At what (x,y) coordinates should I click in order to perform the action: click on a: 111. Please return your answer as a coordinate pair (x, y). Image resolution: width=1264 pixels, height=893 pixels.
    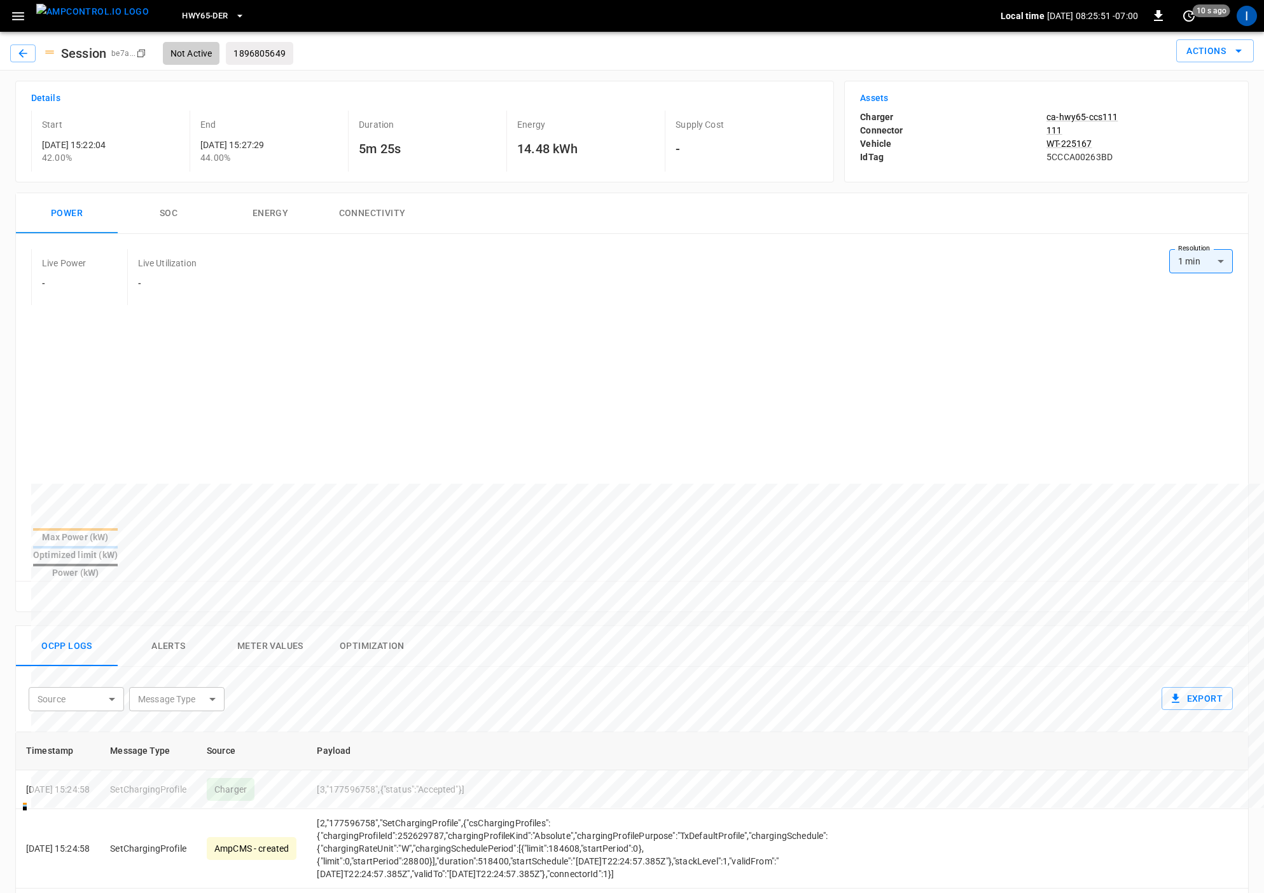
    Looking at the image, I should click on (1139, 130).